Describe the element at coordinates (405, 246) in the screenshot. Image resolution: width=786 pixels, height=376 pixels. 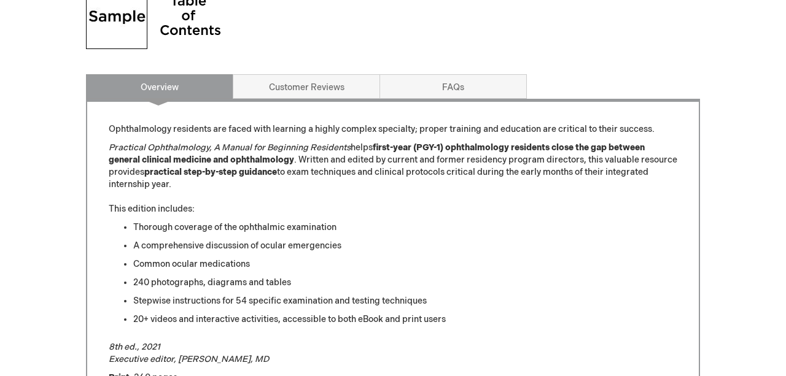
I see `li: A comprehensive discussion of ocular emergencies` at that location.